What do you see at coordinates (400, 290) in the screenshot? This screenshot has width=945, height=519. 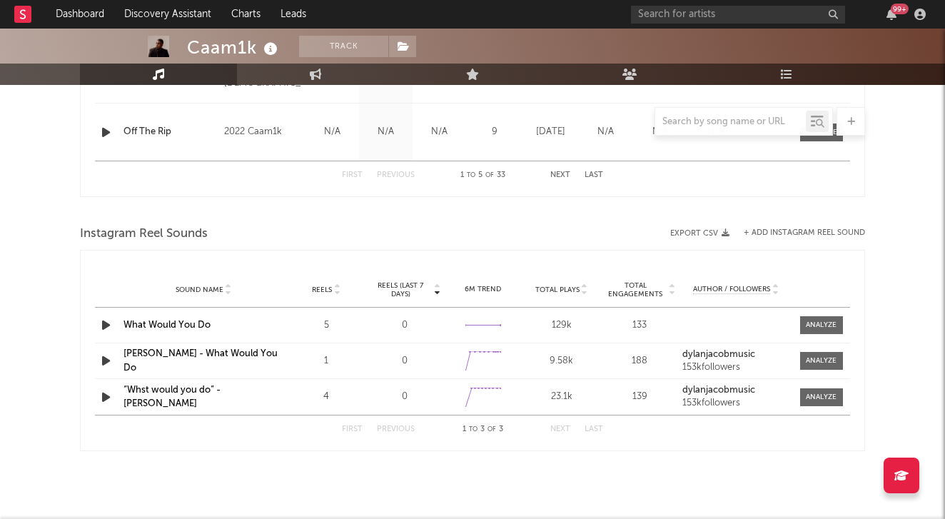 I see `span: Reels (last 7 days)` at bounding box center [400, 290].